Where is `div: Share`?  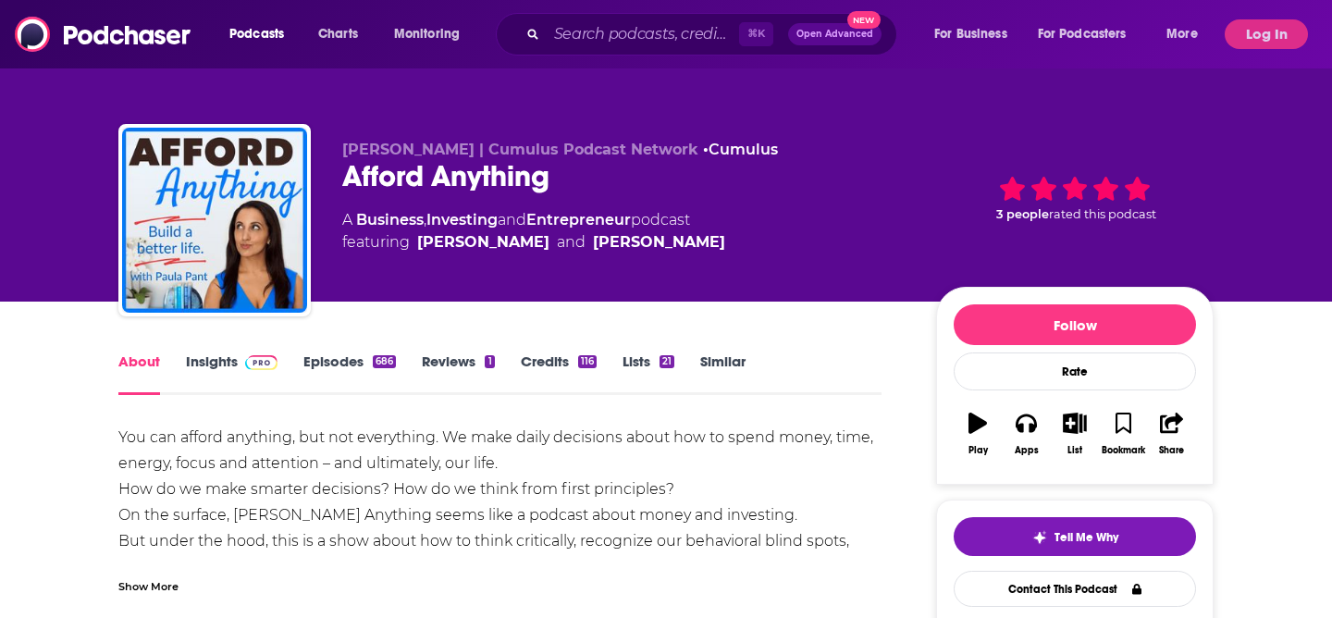
div: Share is located at coordinates (1171, 450).